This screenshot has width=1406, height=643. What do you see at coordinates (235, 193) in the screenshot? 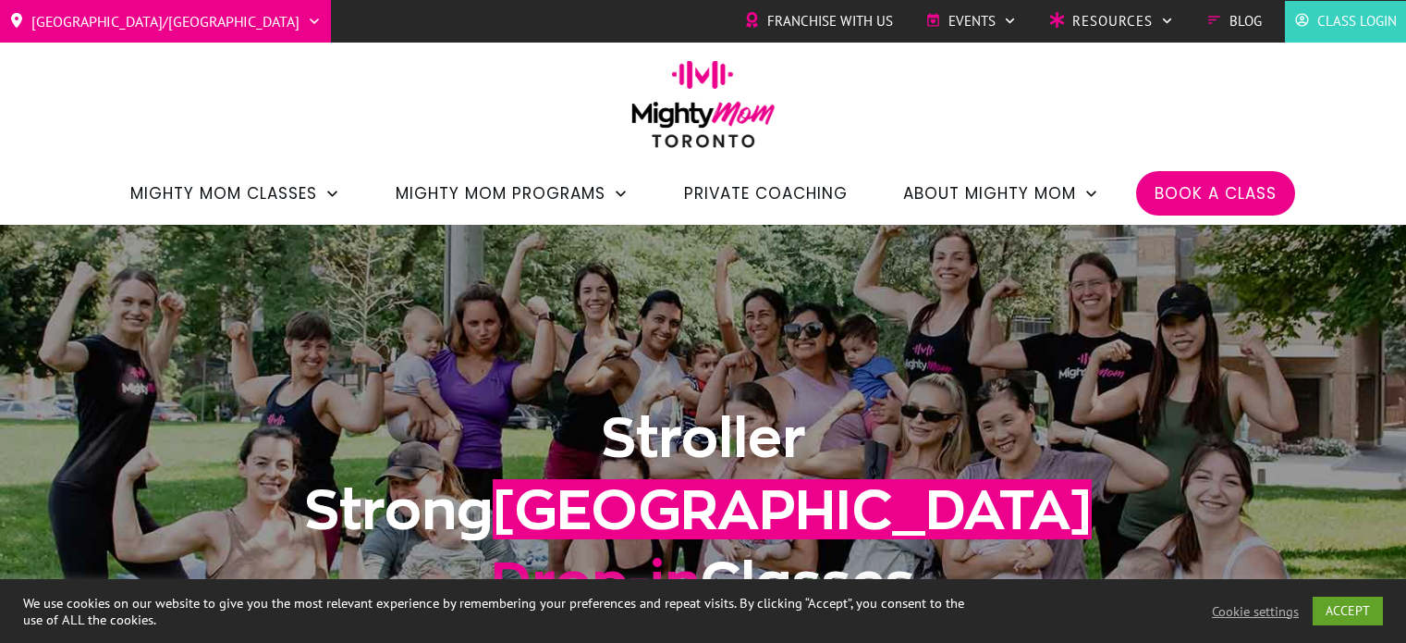
I see `a: Mighty Mom Classes` at bounding box center [235, 193].